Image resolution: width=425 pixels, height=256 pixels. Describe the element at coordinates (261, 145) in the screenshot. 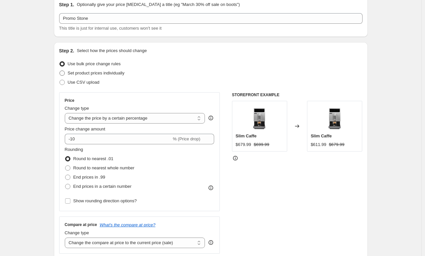

I see `strike: $699.99` at that location.